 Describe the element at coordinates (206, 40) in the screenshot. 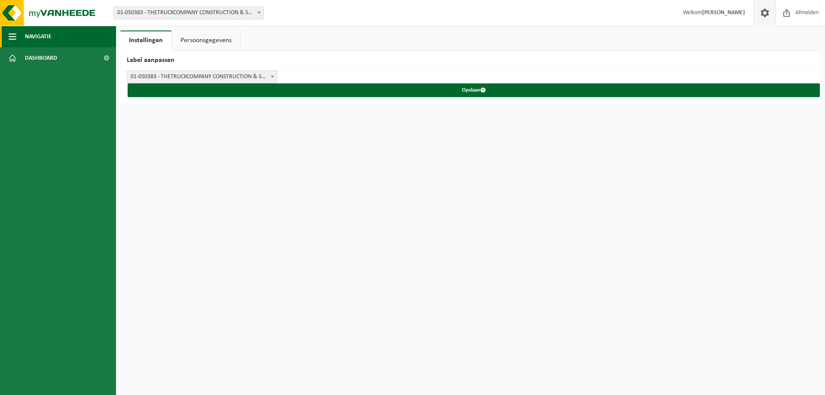

I see `a: Persoonsgegevens` at that location.